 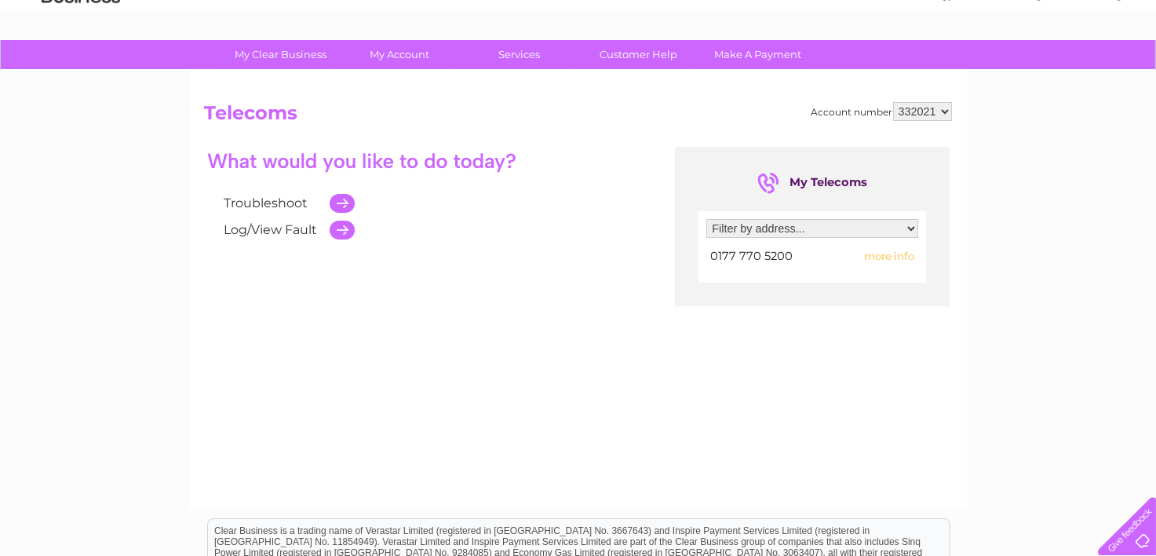 I want to click on div: Account number, so click(x=881, y=111).